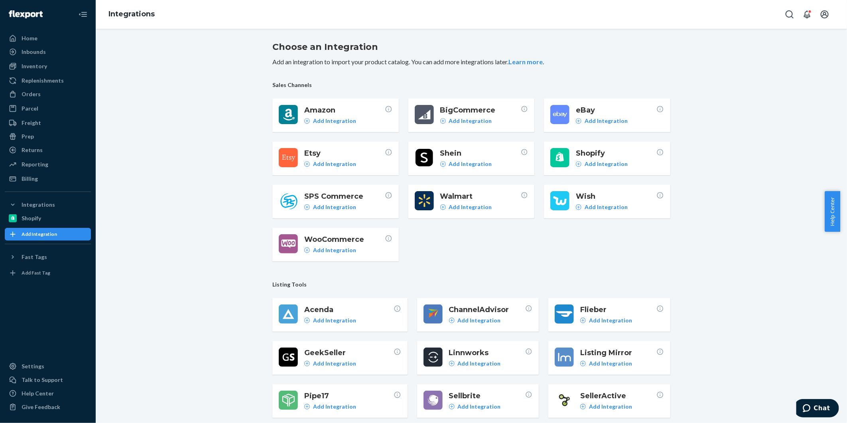 The width and height of the screenshot is (847, 423). I want to click on span: SellerActive, so click(618, 395).